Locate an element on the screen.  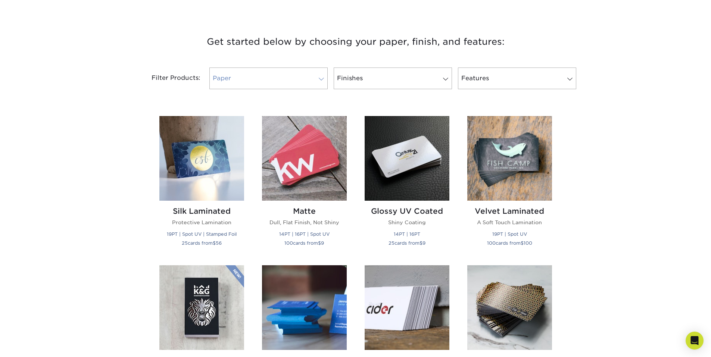
a: Features is located at coordinates (517, 78).